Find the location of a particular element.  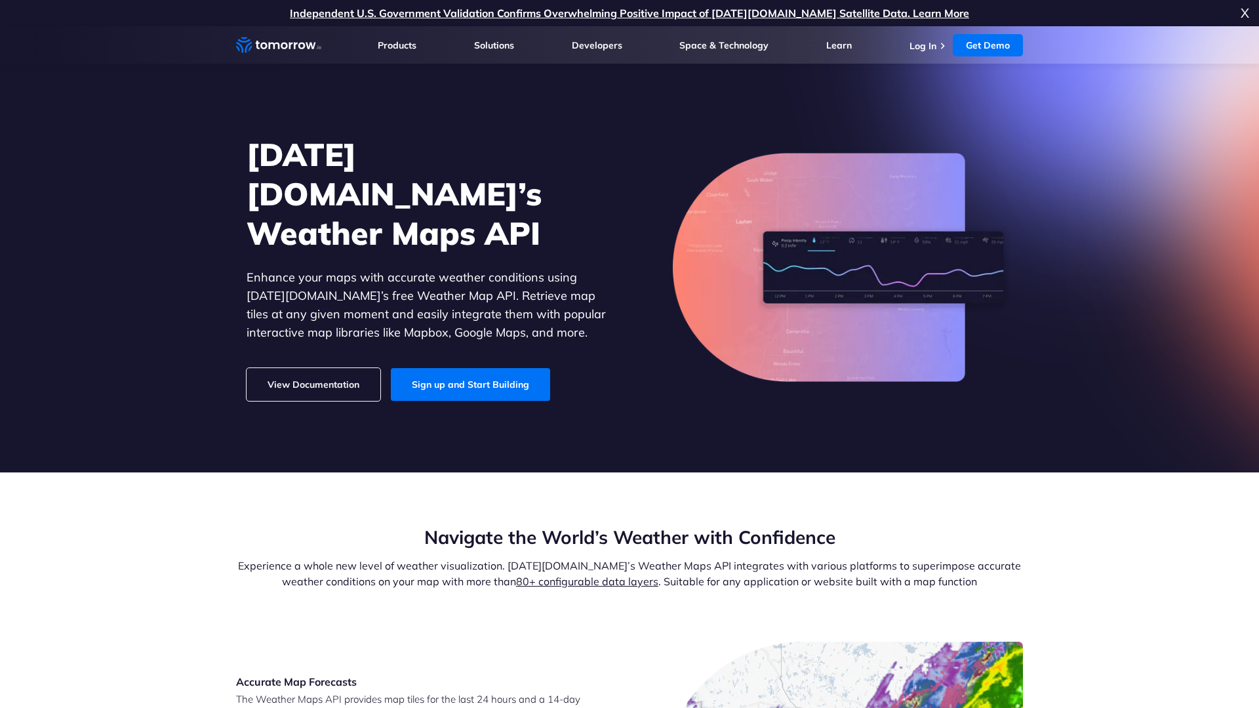

a: Space & Technology is located at coordinates (724, 45).